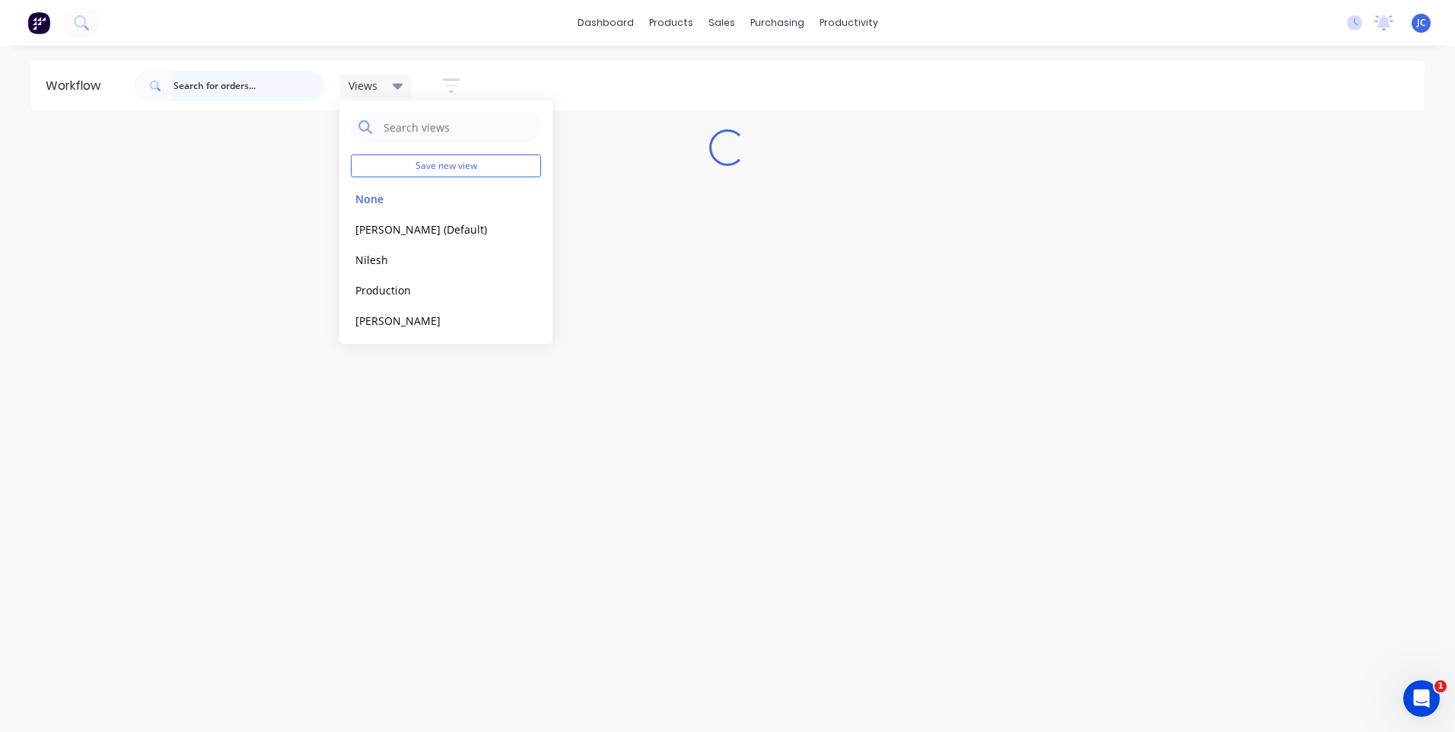  Describe the element at coordinates (457, 127) in the screenshot. I see `input: Search views` at that location.